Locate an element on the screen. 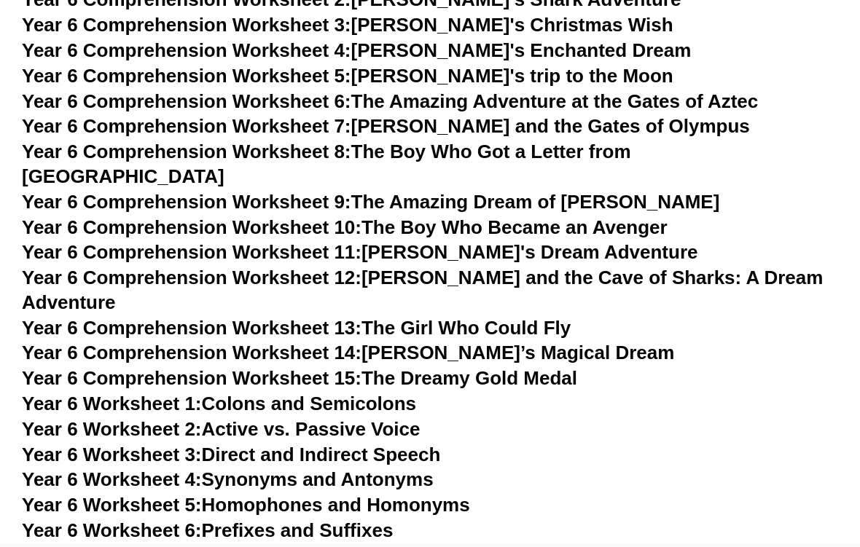 This screenshot has width=860, height=547. span: Year 6 Worksheet 3: is located at coordinates (112, 455).